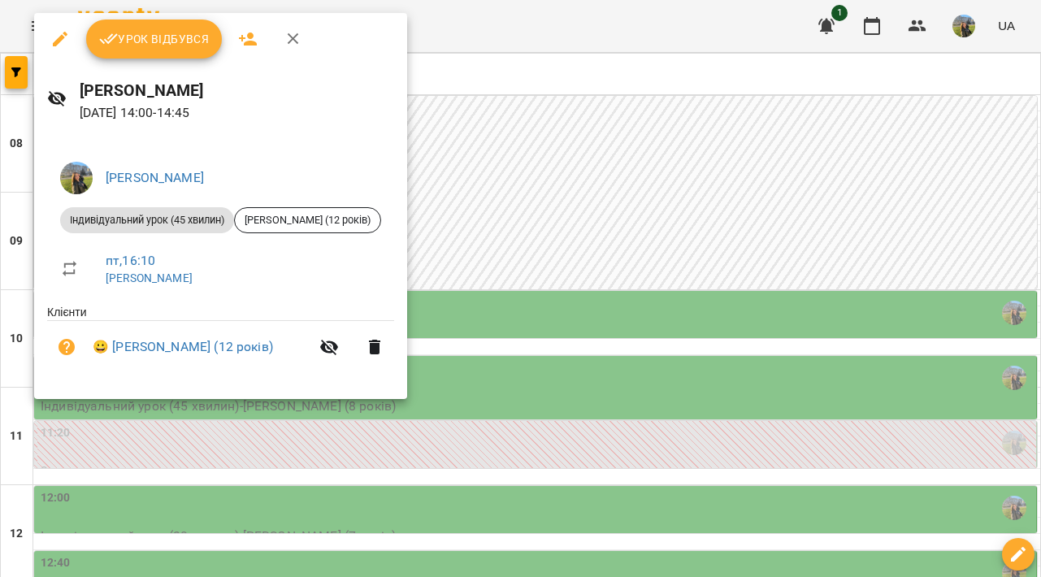 The image size is (1041, 577). I want to click on img: f0a73d492ca27a49ee60cd4b40e07bce.jpeg, so click(76, 178).